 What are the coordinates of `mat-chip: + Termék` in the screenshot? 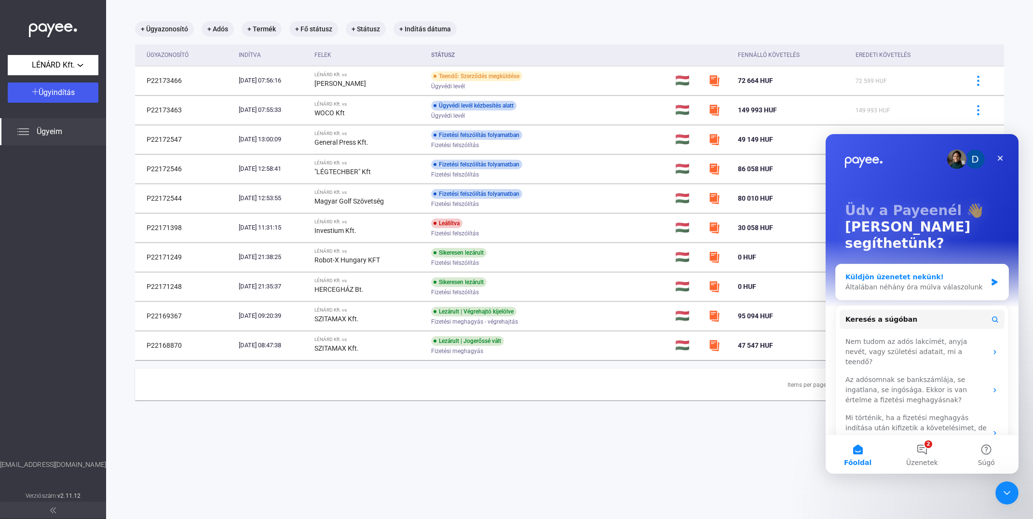 It's located at (261, 29).